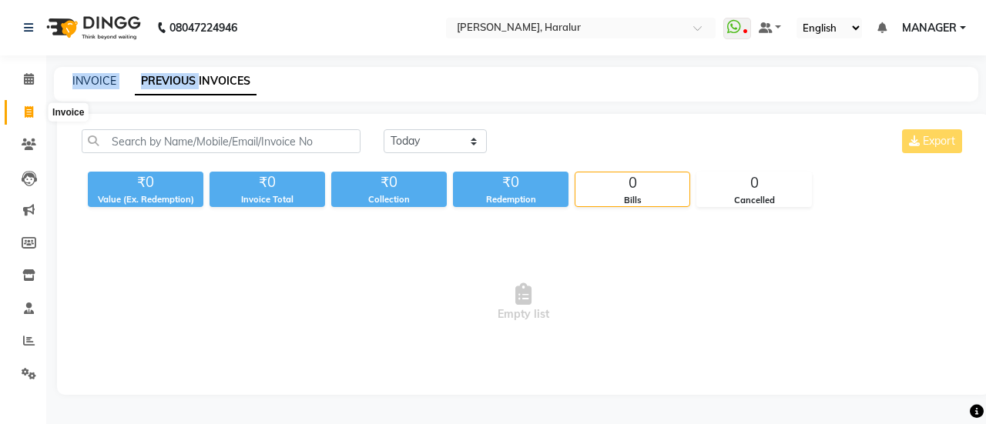  I want to click on div: Invoice Total, so click(267, 199).